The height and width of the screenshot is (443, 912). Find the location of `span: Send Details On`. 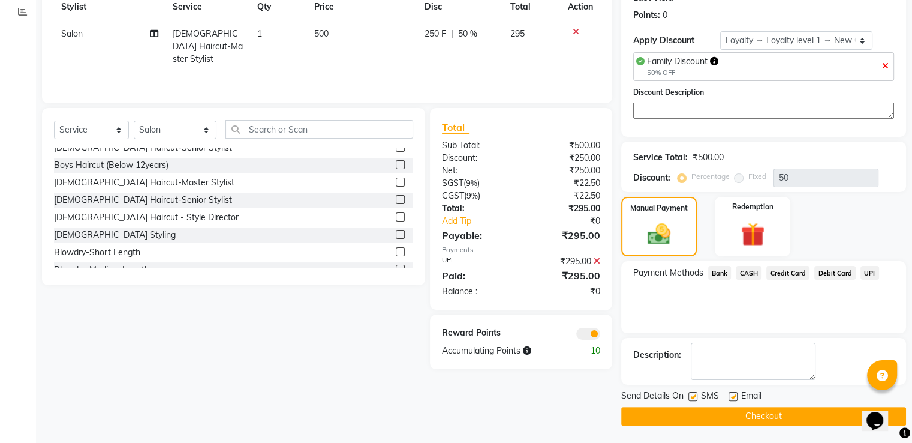

span: Send Details On is located at coordinates (653, 397).